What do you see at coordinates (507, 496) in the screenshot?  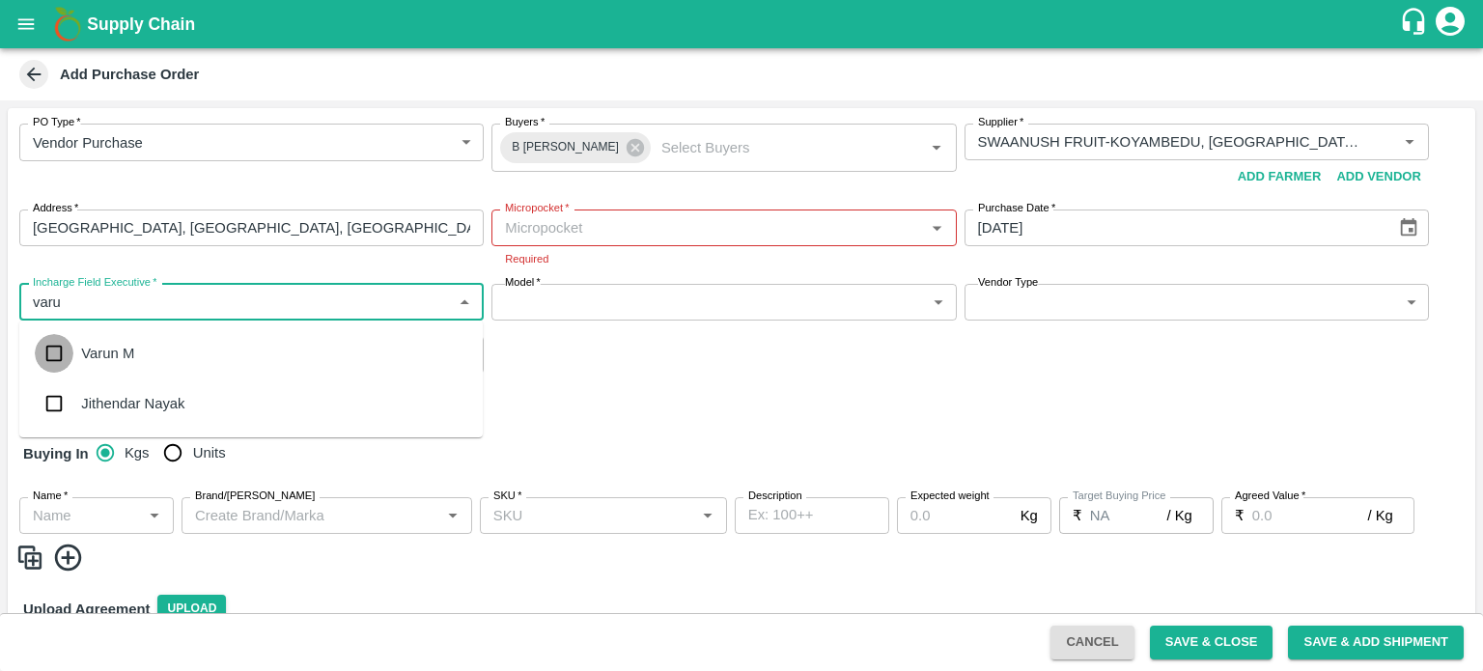 I see `label: SKU` at bounding box center [507, 496].